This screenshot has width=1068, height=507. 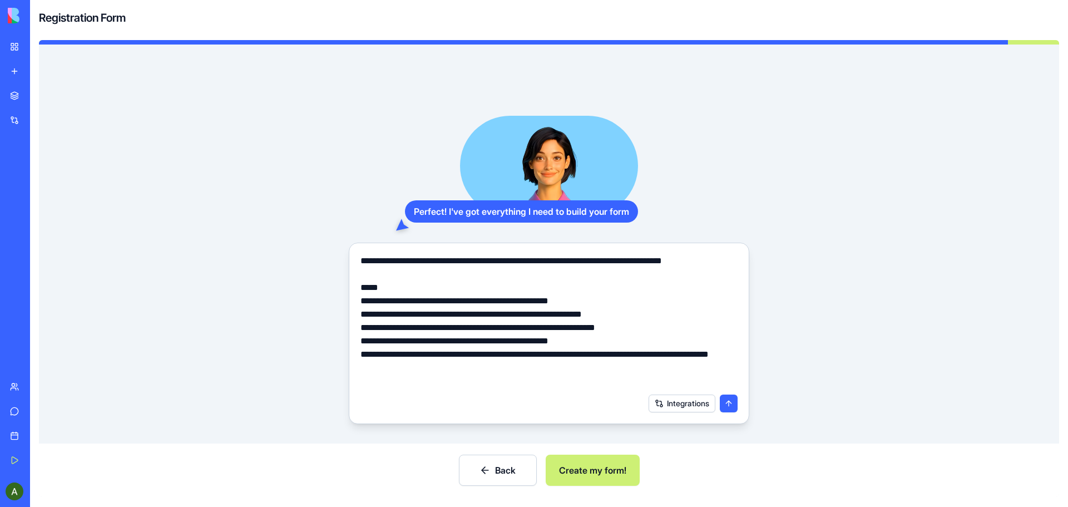 I want to click on button: Create my form!, so click(x=592, y=470).